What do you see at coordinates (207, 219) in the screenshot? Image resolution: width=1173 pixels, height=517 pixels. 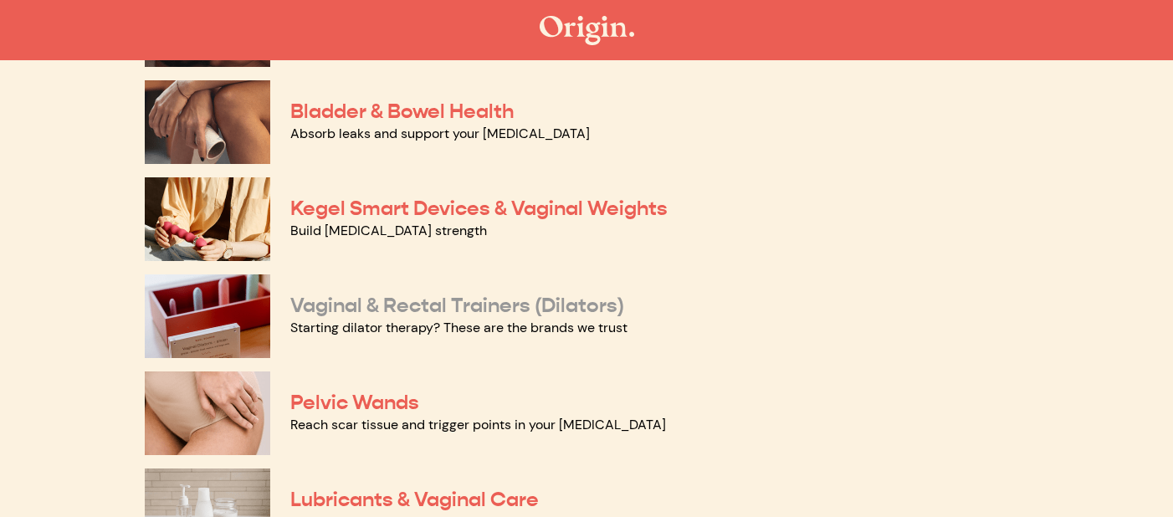 I see `img: Kegel Smart Devices & Vaginal Weights` at bounding box center [207, 219].